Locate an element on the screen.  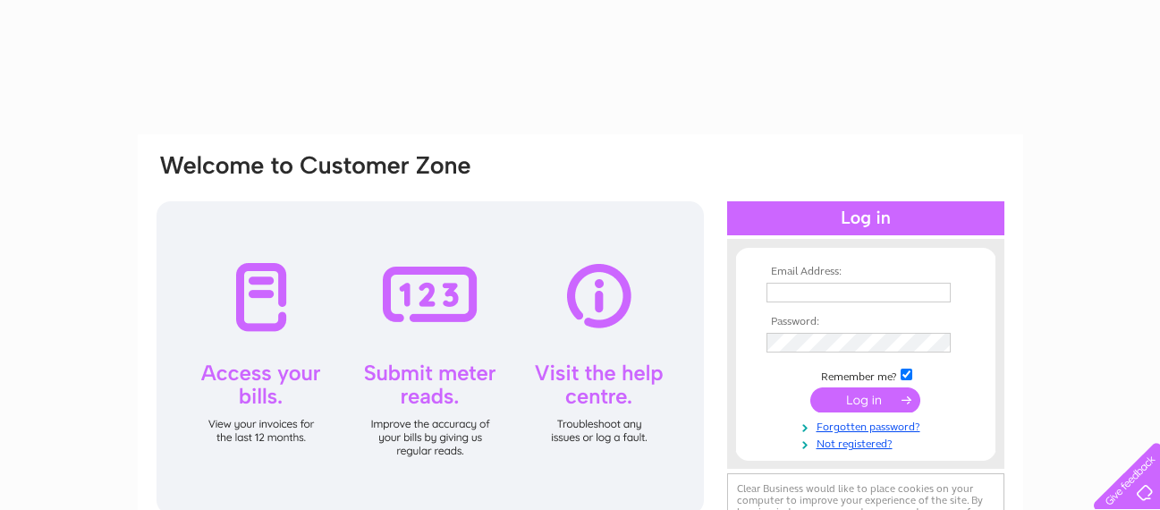
th: Email Address: is located at coordinates (865, 272).